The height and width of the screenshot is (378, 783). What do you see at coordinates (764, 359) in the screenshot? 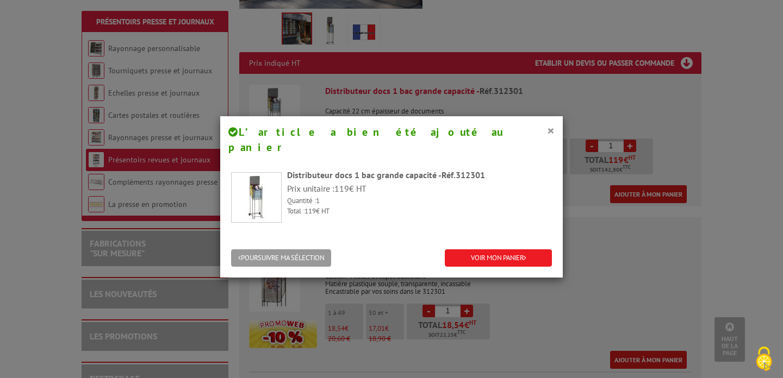
I see `img: Cookies (fenêtre modale)` at bounding box center [764, 359].